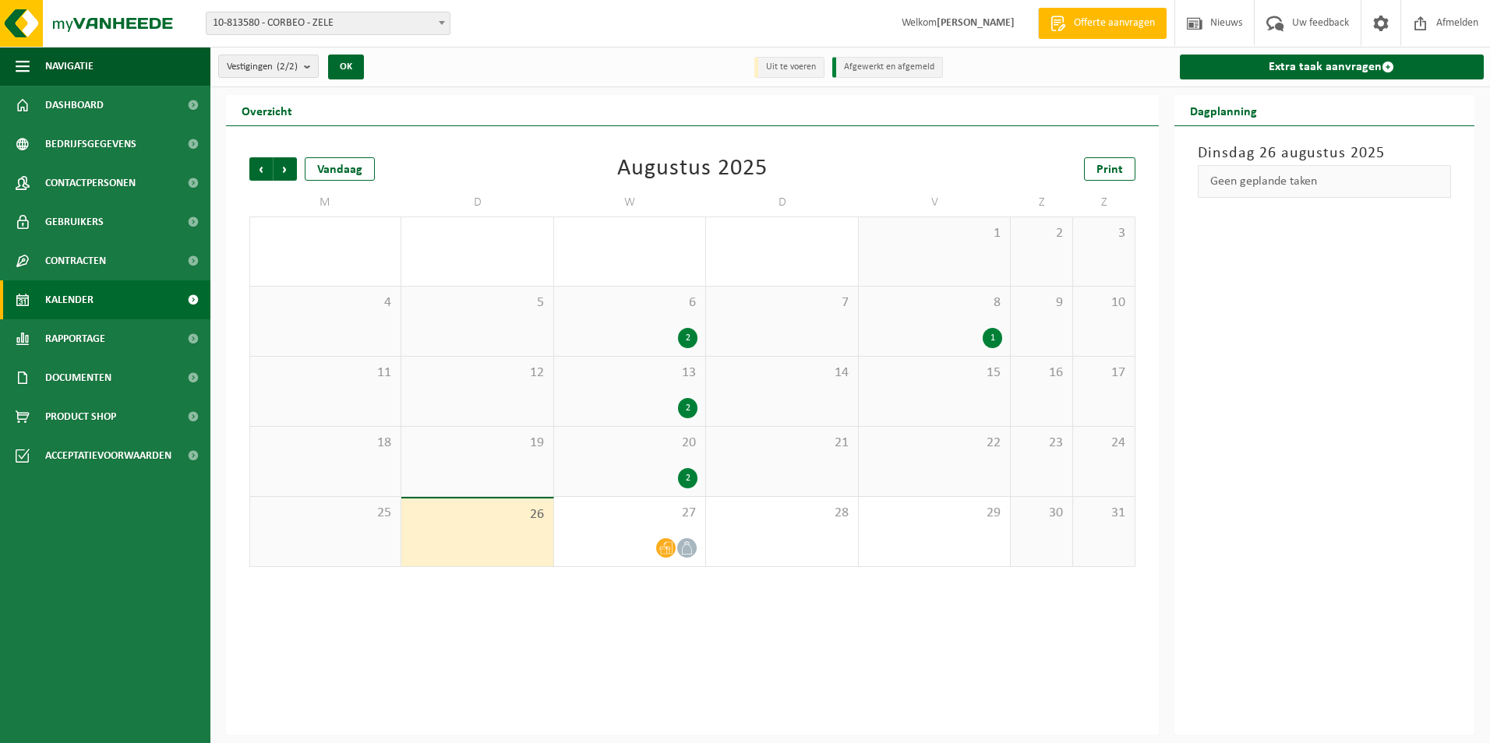 Image resolution: width=1490 pixels, height=743 pixels. What do you see at coordinates (75, 339) in the screenshot?
I see `span: Rapportage` at bounding box center [75, 339].